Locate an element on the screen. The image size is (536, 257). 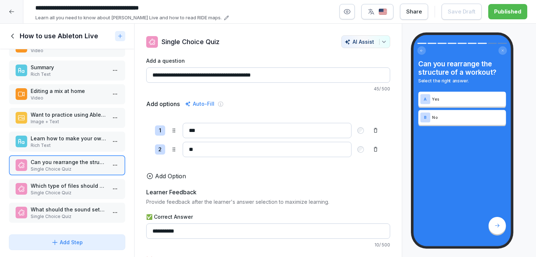
img: us.svg is located at coordinates (383, 12).